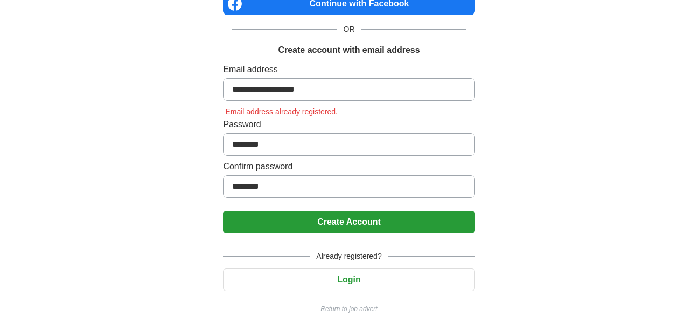 The image size is (698, 331). I want to click on button: Login, so click(349, 280).